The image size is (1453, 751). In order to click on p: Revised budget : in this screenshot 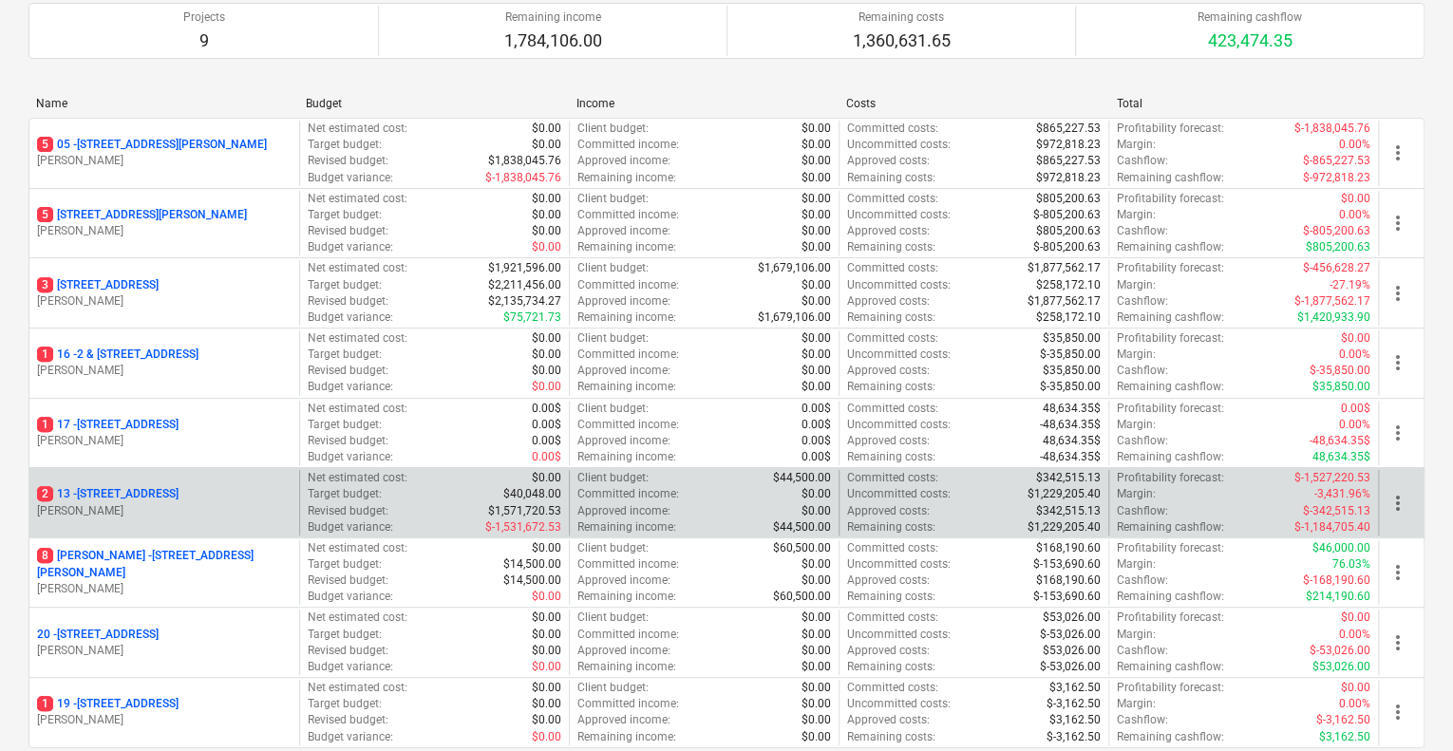, I will do `click(348, 161)`.